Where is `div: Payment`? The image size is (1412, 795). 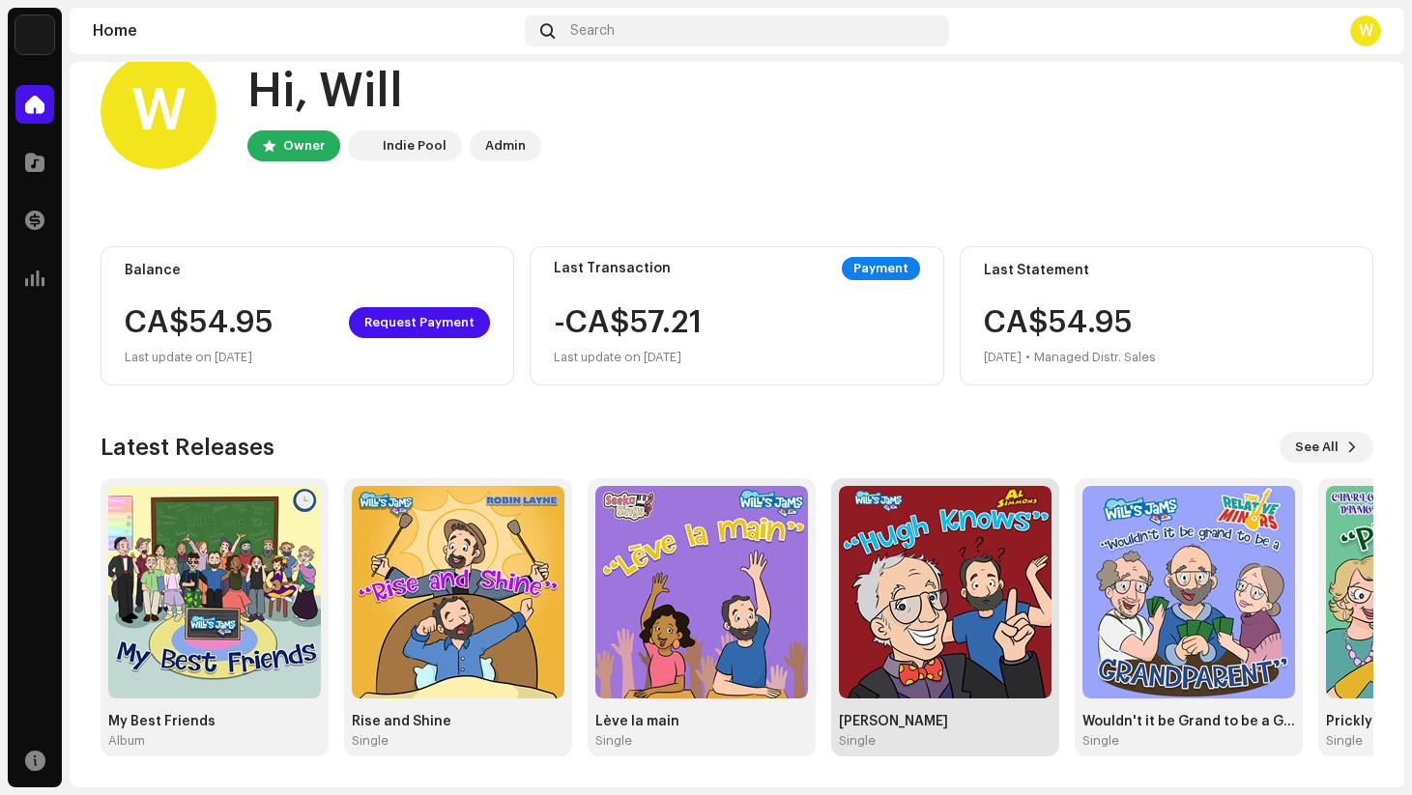
div: Payment is located at coordinates (880, 269).